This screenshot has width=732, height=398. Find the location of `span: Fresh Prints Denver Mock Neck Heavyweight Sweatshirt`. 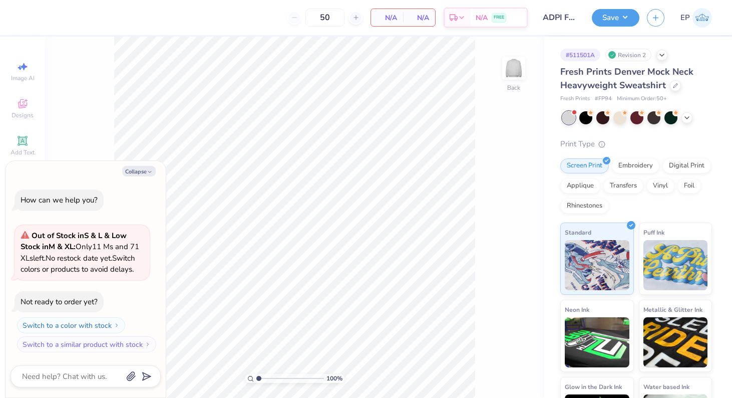

span: Fresh Prints Denver Mock Neck Heavyweight Sweatshirt is located at coordinates (627, 78).